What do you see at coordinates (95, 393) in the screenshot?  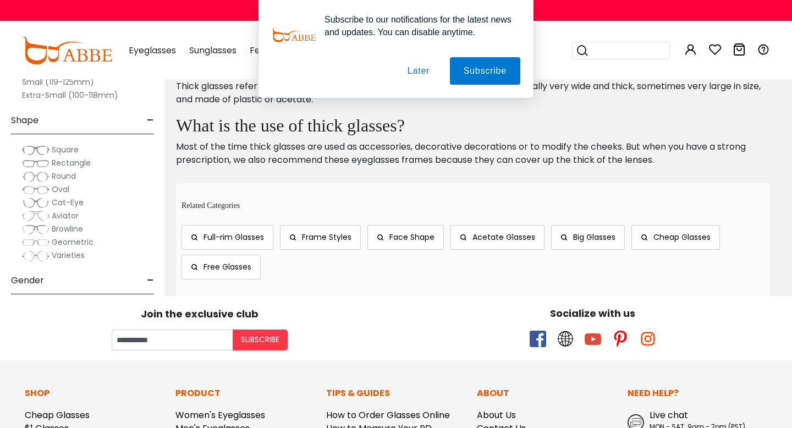 I see `p: Shop` at bounding box center [95, 393].